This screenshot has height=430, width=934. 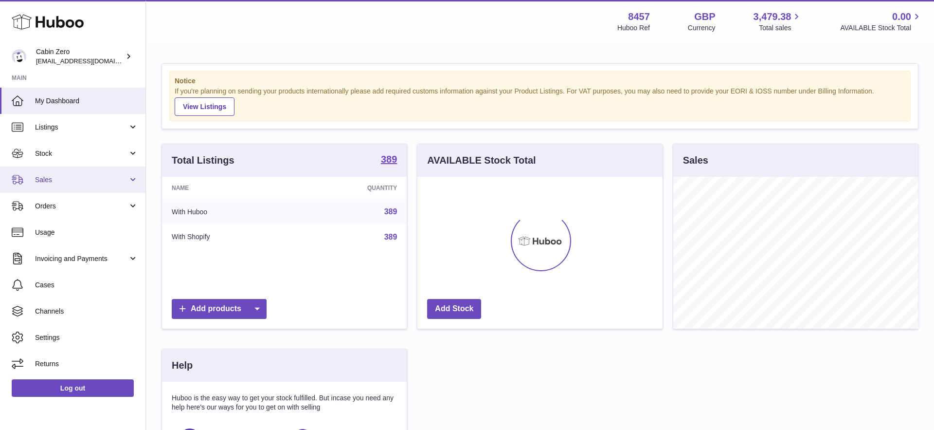 What do you see at coordinates (72, 388) in the screenshot?
I see `a: Log out` at bounding box center [72, 388].